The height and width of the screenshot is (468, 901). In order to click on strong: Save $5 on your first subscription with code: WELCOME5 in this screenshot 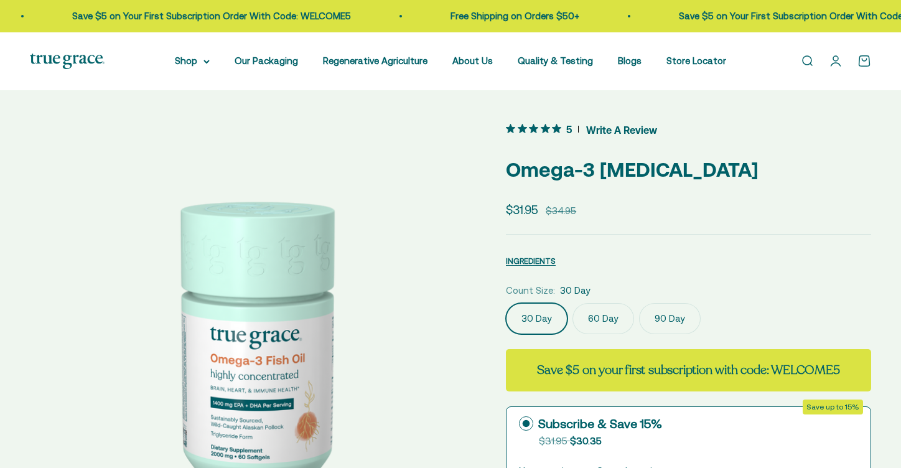, I will do `click(688, 370)`.